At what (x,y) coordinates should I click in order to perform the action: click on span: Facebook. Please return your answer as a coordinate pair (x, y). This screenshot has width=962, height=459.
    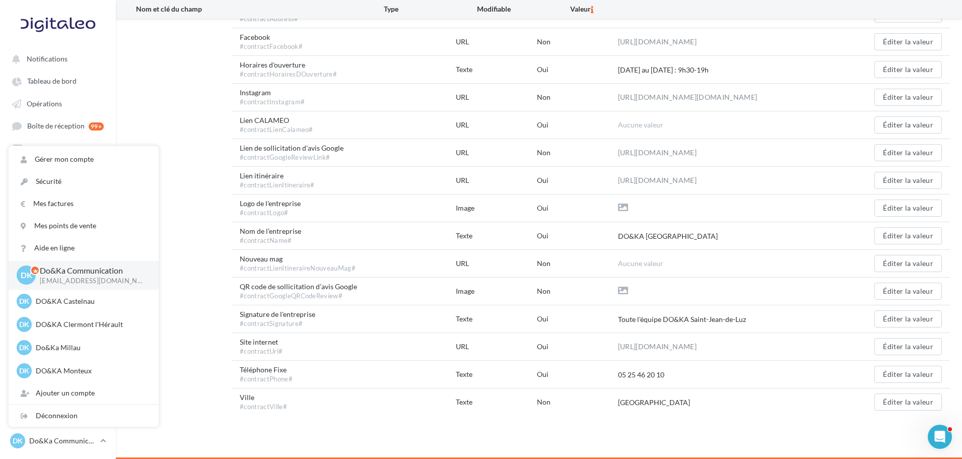
    Looking at the image, I should click on (271, 42).